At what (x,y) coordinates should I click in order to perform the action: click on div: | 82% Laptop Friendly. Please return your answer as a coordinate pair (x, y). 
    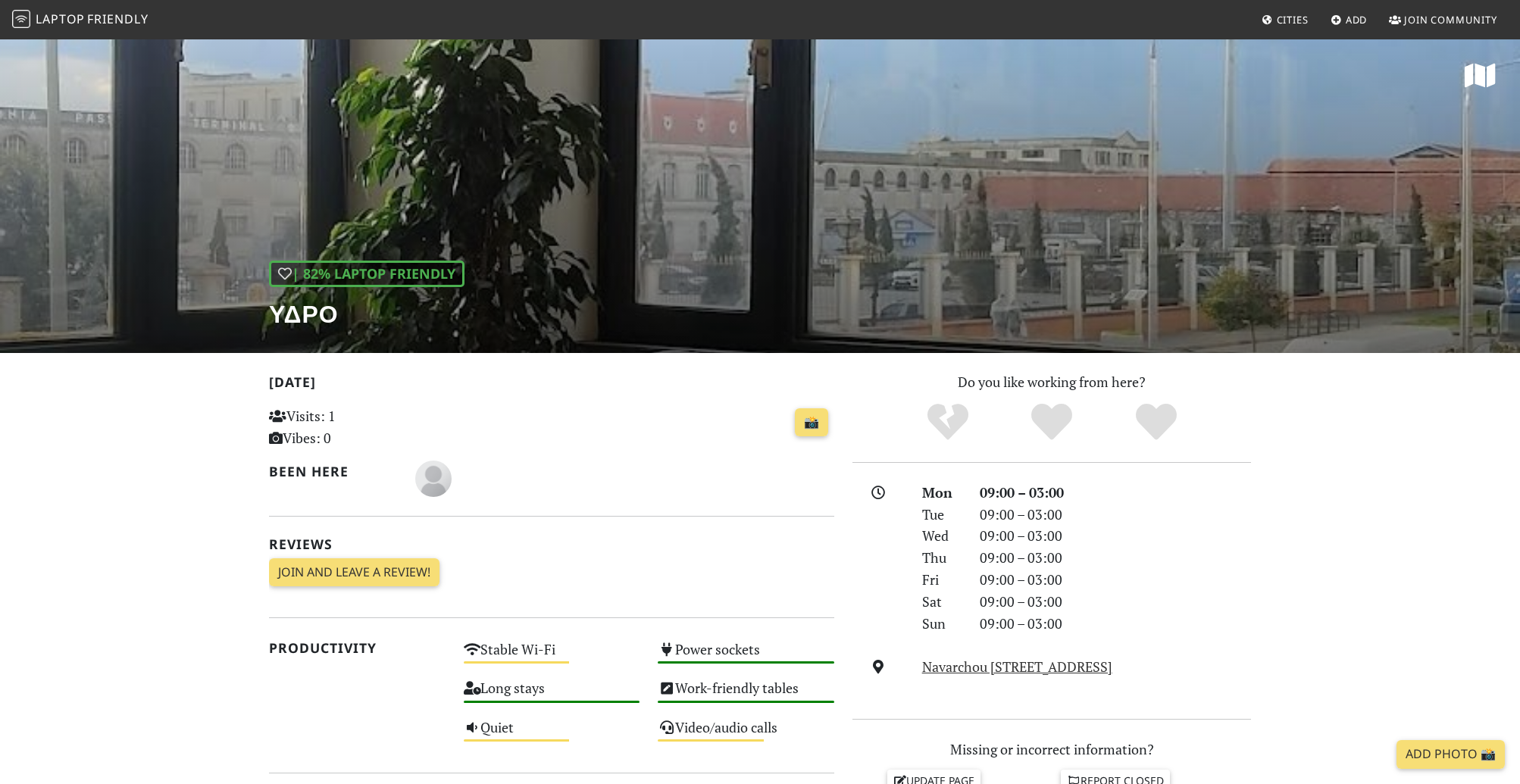
    Looking at the image, I should click on (367, 273).